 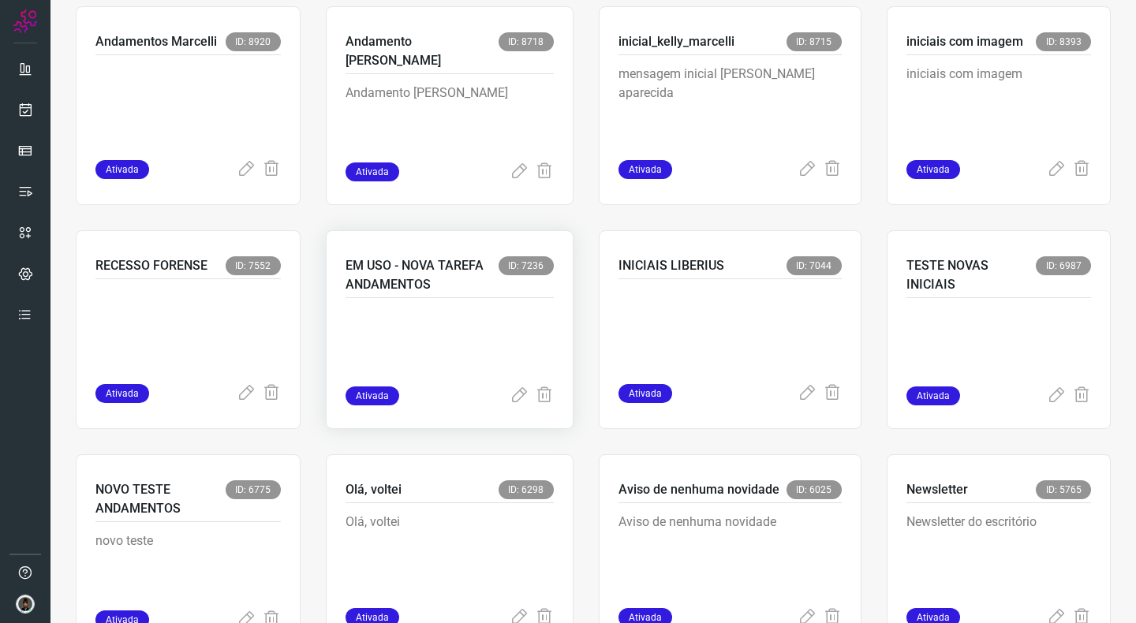 What do you see at coordinates (672, 266) in the screenshot?
I see `p: INICIAIS LIBERIUS` at bounding box center [672, 266].